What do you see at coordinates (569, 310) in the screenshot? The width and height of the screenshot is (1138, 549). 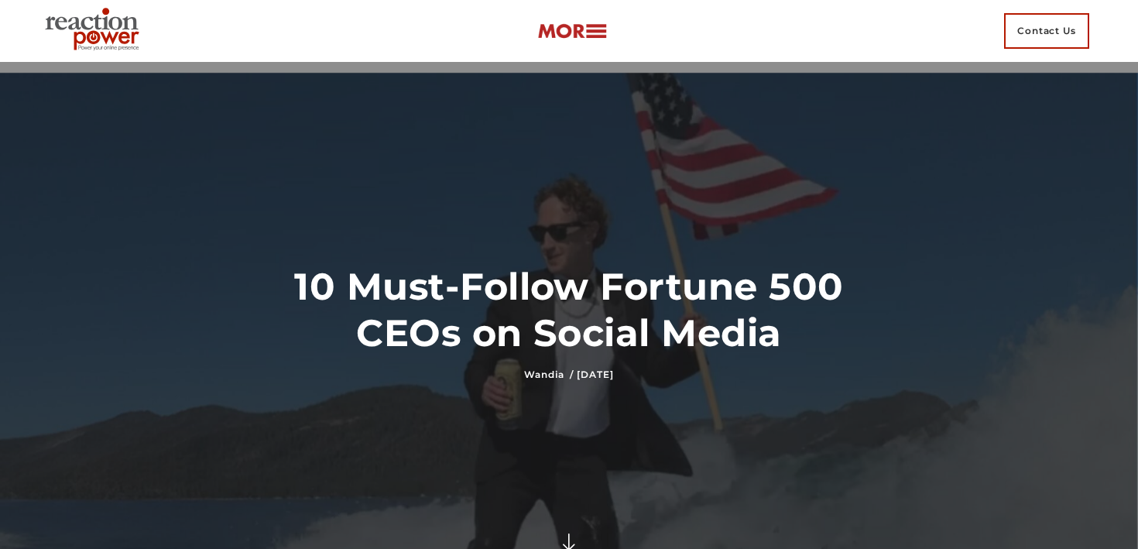 I see `h1: 10 Must-Follow Fortune 500 CEOs on Social Media` at bounding box center [569, 310].